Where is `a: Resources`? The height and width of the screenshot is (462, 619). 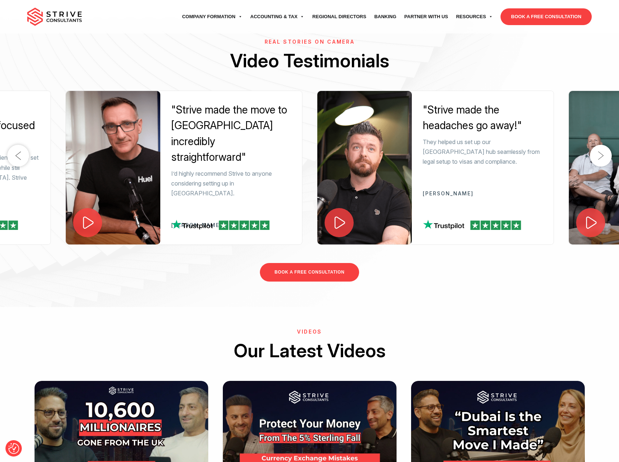 a: Resources is located at coordinates (474, 17).